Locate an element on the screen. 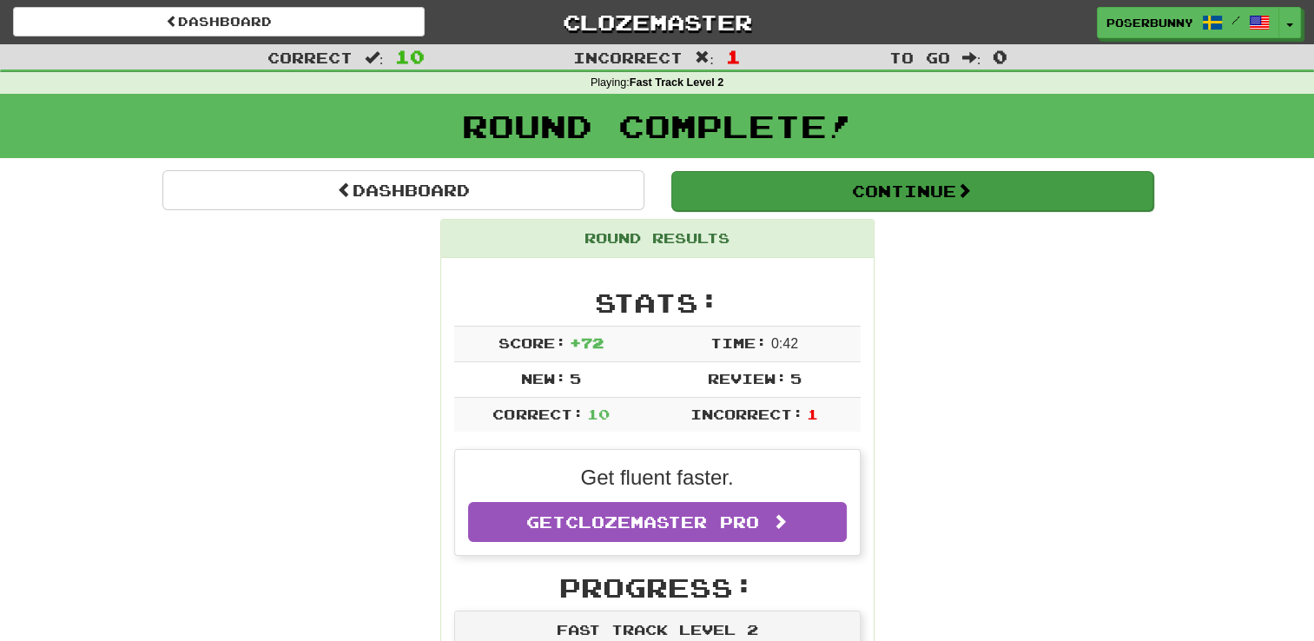 Image resolution: width=1314 pixels, height=641 pixels. span: New: is located at coordinates (544, 378).